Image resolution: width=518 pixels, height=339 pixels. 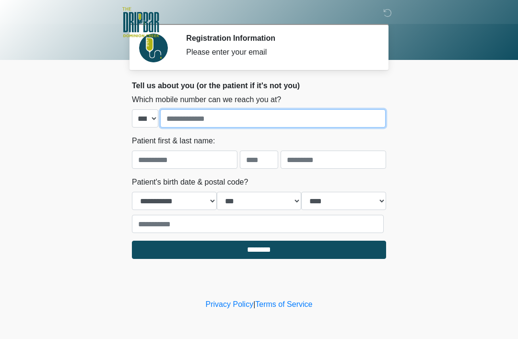 What do you see at coordinates (154, 48) in the screenshot?
I see `img: Agent Avatar` at bounding box center [154, 48].